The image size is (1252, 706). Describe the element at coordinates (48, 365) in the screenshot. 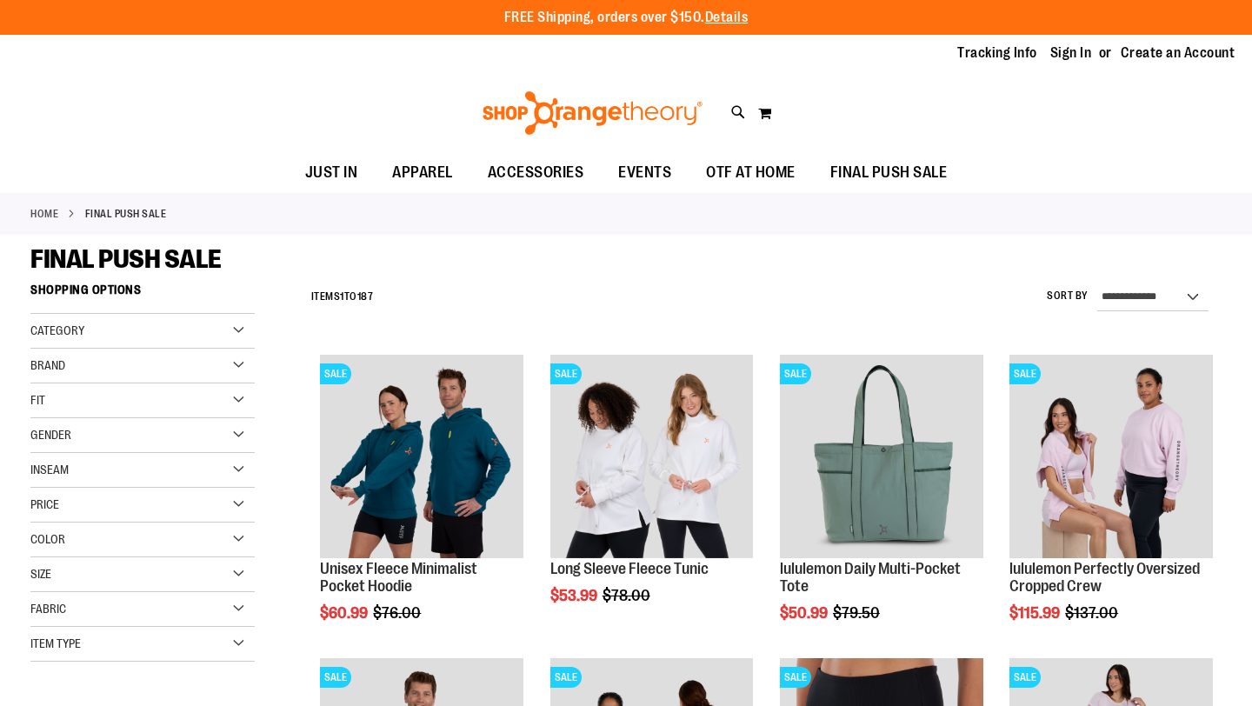

I see `span: Brand` at that location.